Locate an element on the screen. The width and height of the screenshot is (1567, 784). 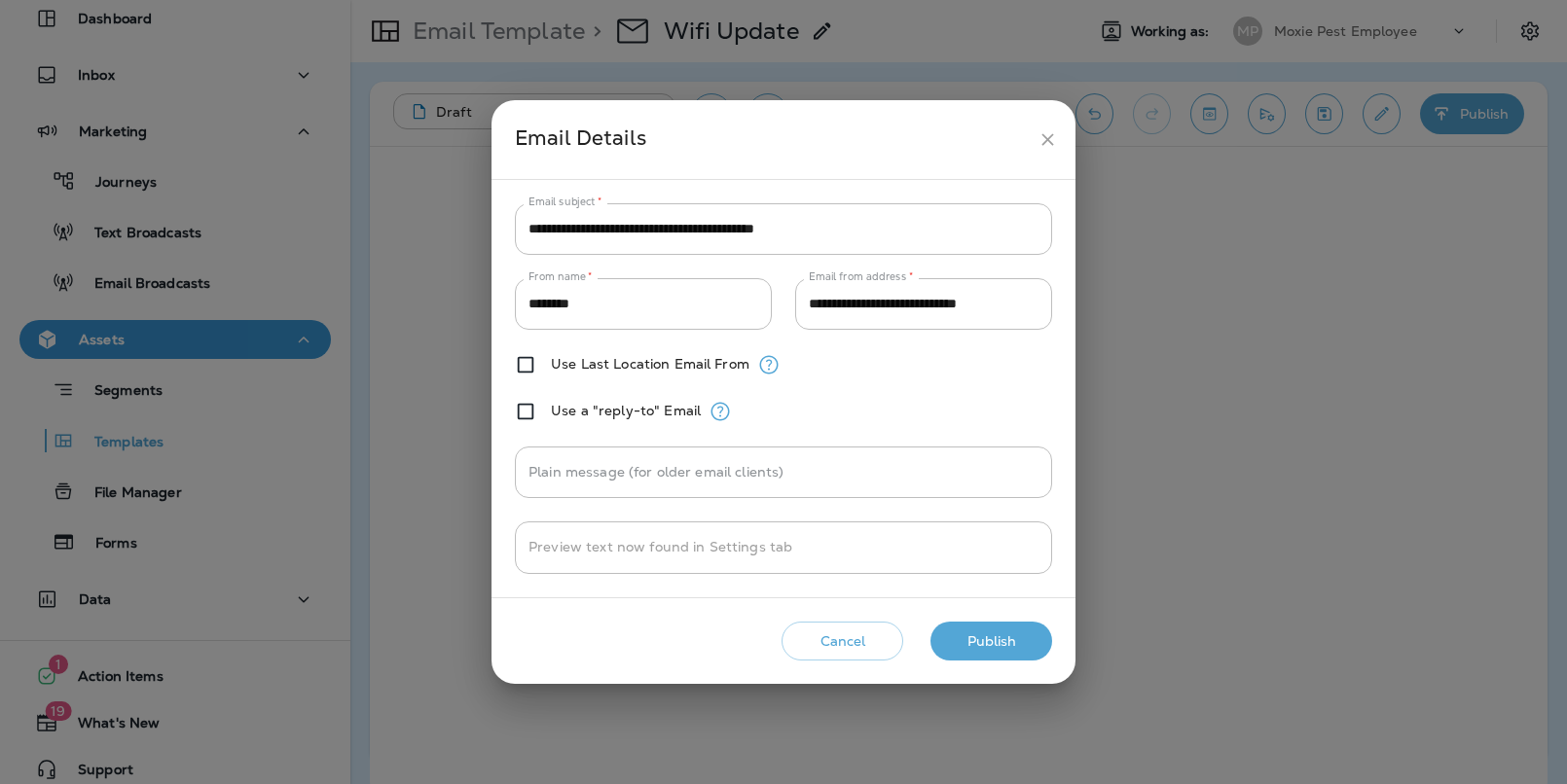
label: Email subject is located at coordinates (566, 202).